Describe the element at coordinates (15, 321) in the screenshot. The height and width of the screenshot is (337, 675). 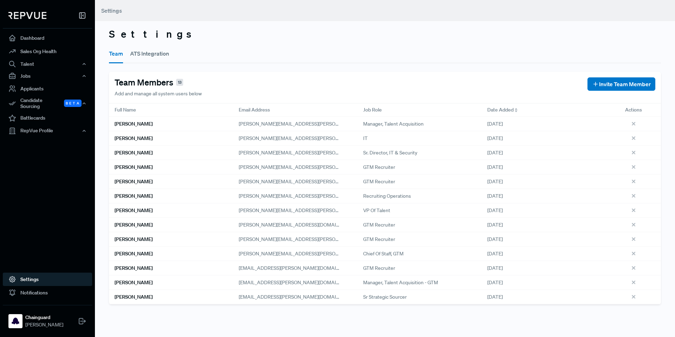
I see `img: Chainguard` at that location.